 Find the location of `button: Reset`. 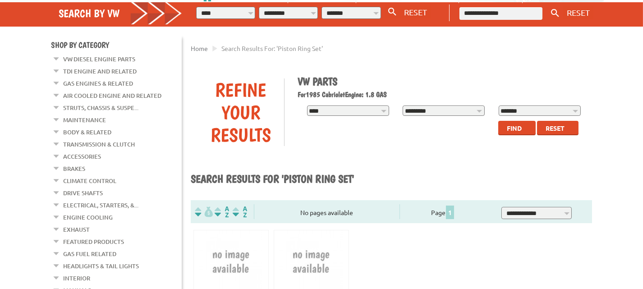

button: Reset is located at coordinates (558, 128).